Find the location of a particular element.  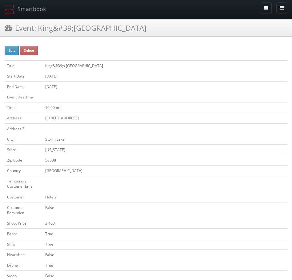

img: smartbook-logo.png is located at coordinates (10, 10).